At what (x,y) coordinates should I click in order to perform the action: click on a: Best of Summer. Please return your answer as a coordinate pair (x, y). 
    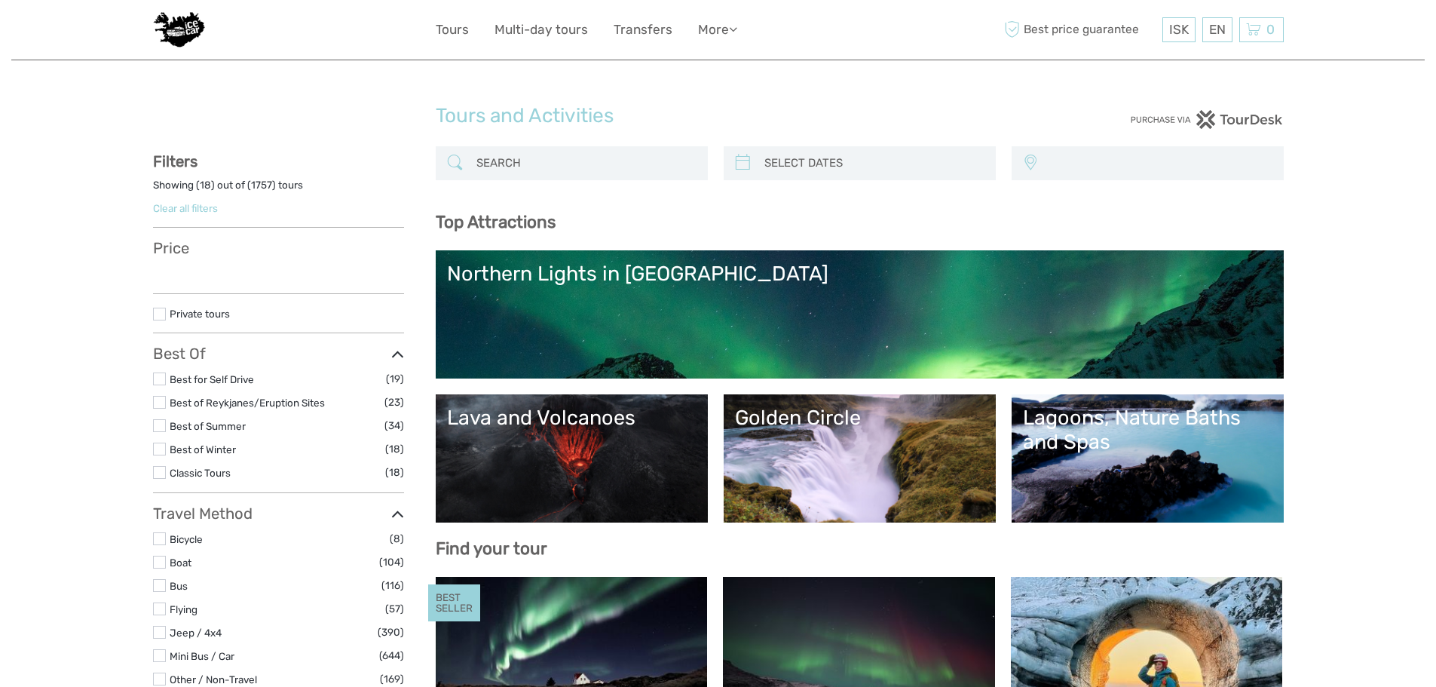
    Looking at the image, I should click on (207, 426).